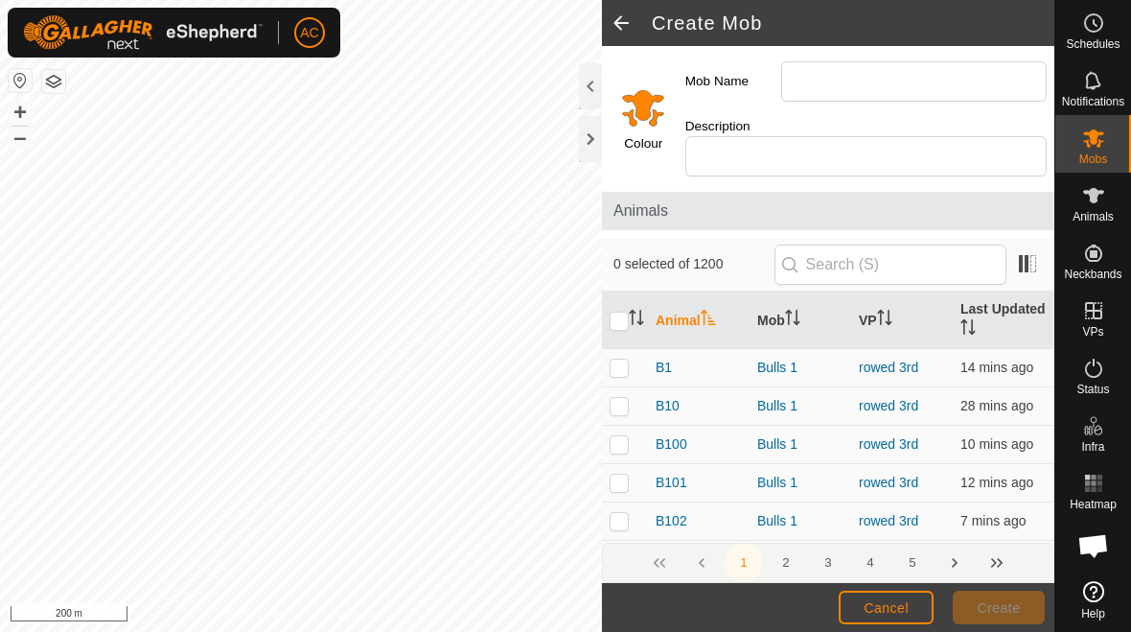 The image size is (1131, 632). I want to click on th: Last Updated, so click(1003, 320).